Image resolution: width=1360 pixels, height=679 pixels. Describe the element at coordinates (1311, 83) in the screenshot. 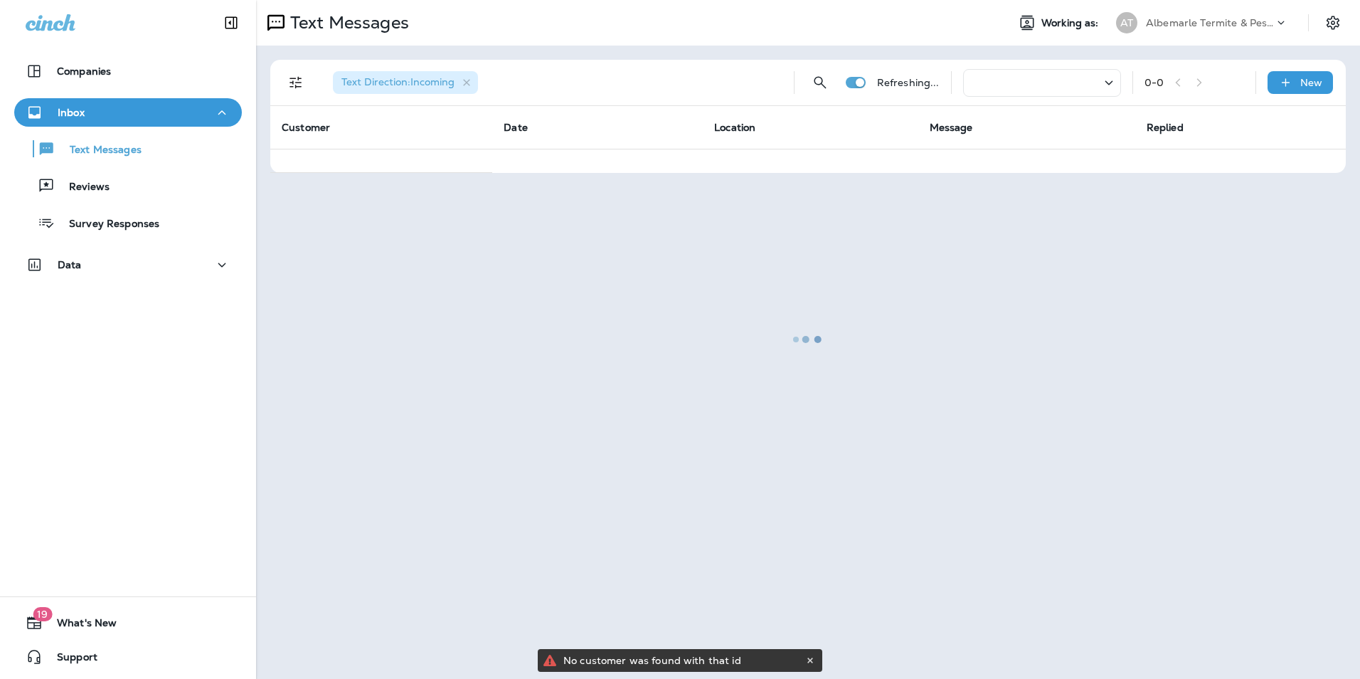

I see `p: New` at that location.